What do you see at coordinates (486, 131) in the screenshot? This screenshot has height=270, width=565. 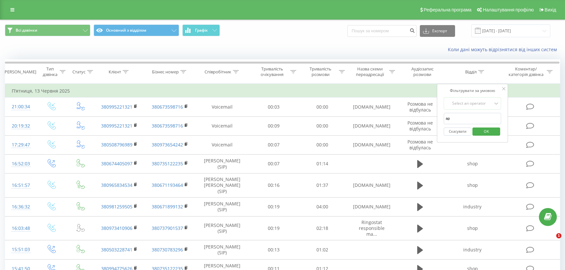 I see `span: OK` at bounding box center [486, 131].